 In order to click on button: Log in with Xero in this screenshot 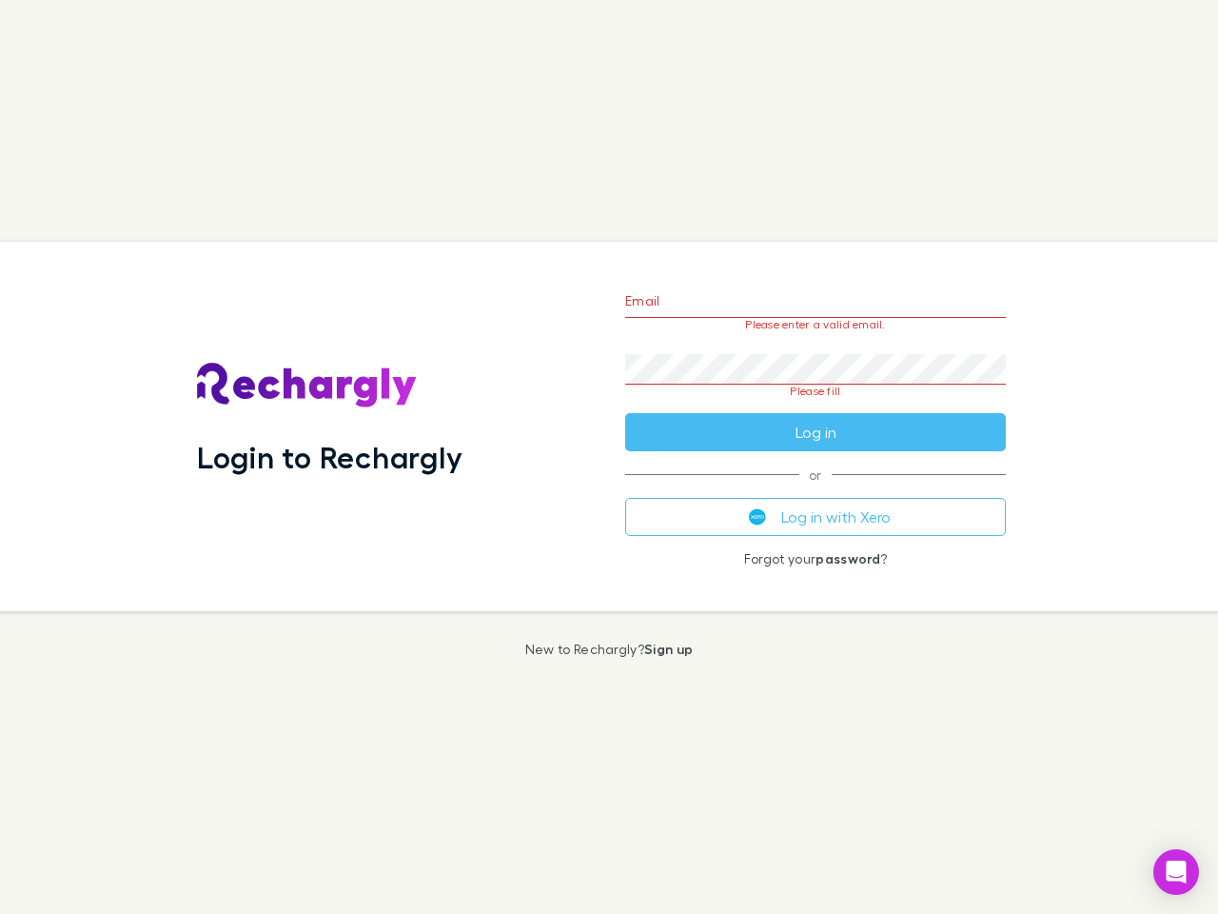, I will do `click(816, 517)`.